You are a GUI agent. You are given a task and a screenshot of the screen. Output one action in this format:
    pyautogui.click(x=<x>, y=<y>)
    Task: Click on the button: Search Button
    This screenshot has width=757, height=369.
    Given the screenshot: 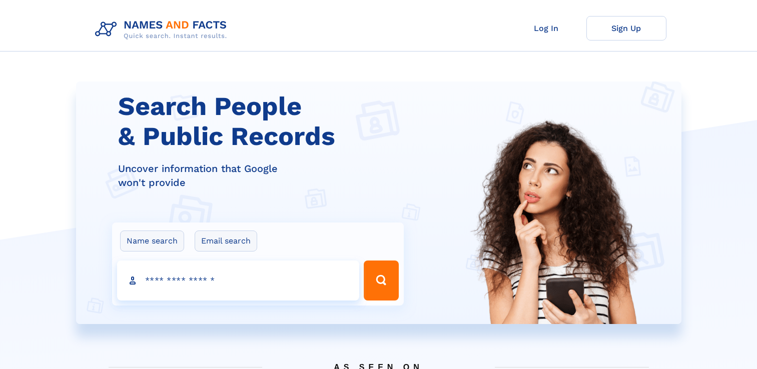 What is the action you would take?
    pyautogui.click(x=381, y=281)
    